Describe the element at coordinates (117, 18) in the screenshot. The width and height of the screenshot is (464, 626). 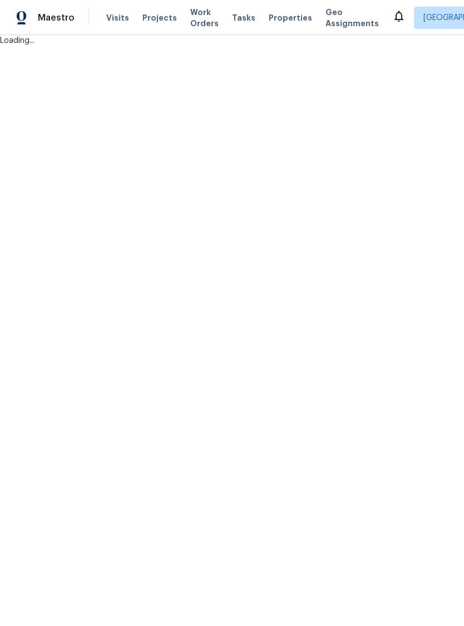
I see `span: Visits` at that location.